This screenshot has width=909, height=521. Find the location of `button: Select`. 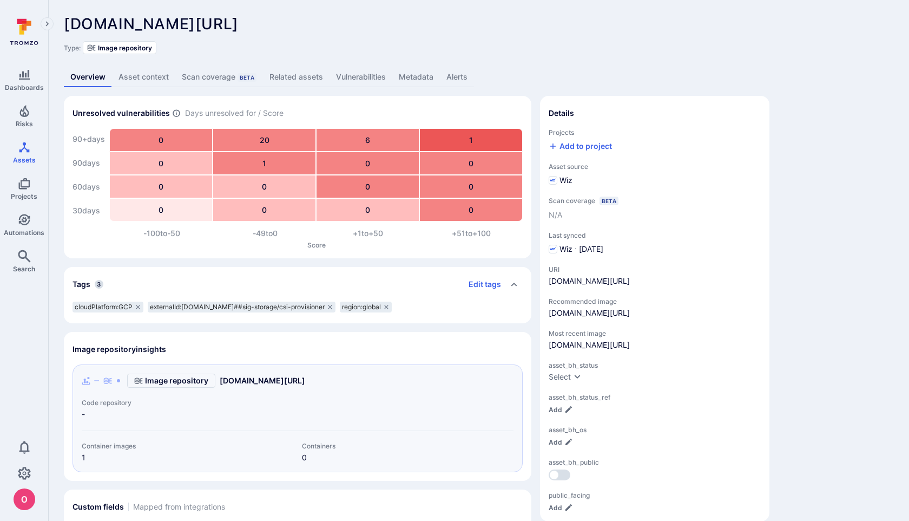

button: Select is located at coordinates (565, 377).